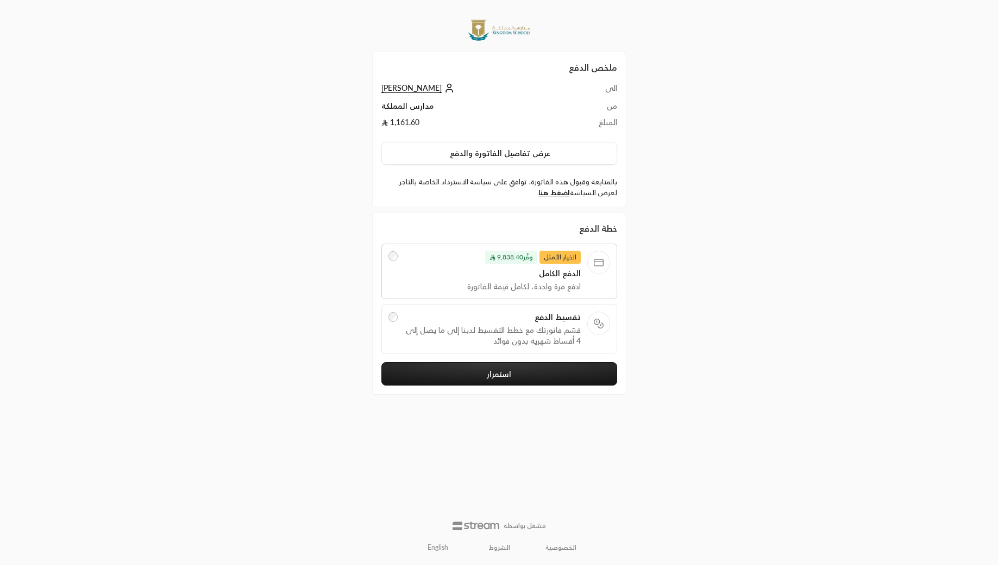  What do you see at coordinates (492, 273) in the screenshot?
I see `span: الدفع الكامل` at bounding box center [492, 273].